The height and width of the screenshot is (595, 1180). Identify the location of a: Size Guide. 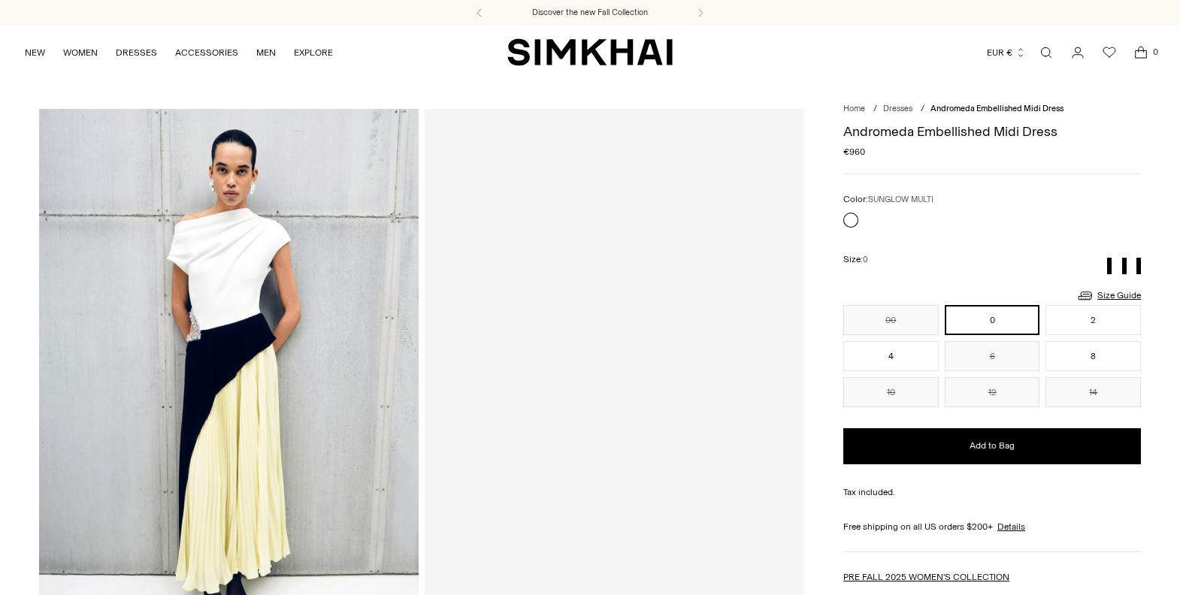
(1109, 295).